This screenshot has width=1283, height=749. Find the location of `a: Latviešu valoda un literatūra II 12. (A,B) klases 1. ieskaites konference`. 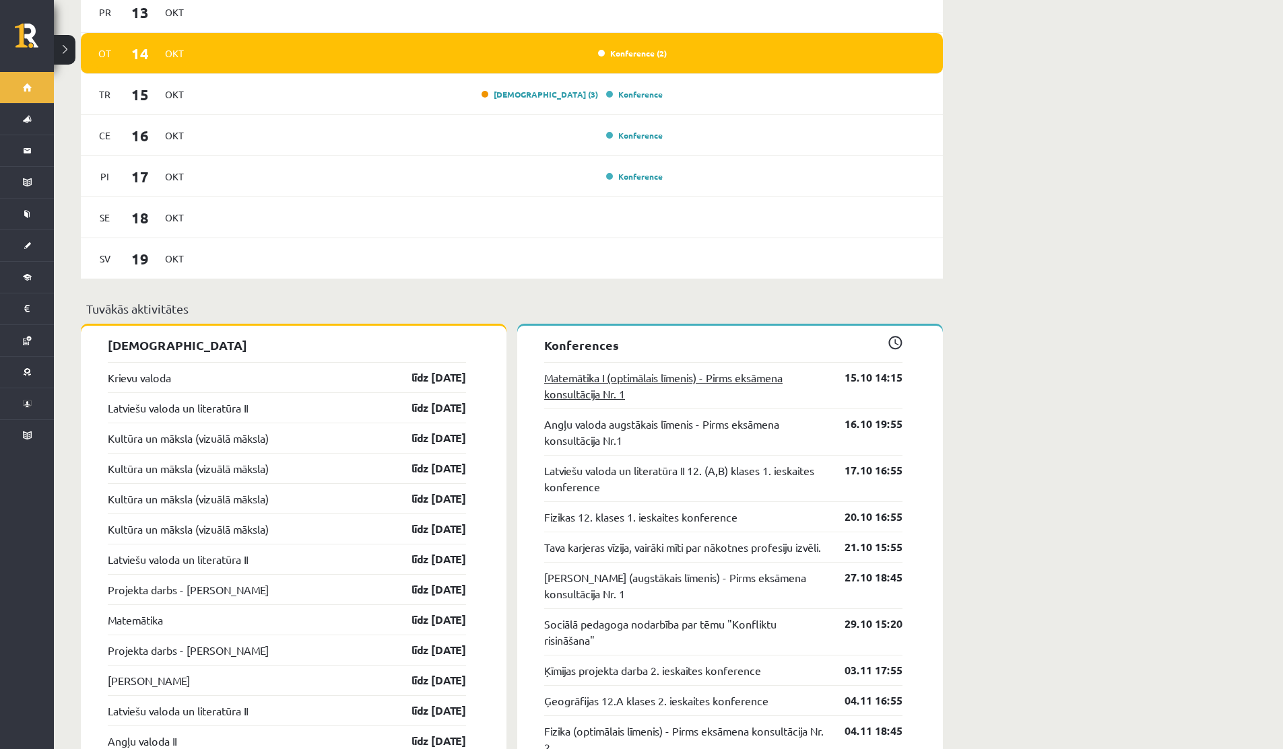

a: Latviešu valoda un literatūra II 12. (A,B) klases 1. ieskaites konference is located at coordinates (684, 479).